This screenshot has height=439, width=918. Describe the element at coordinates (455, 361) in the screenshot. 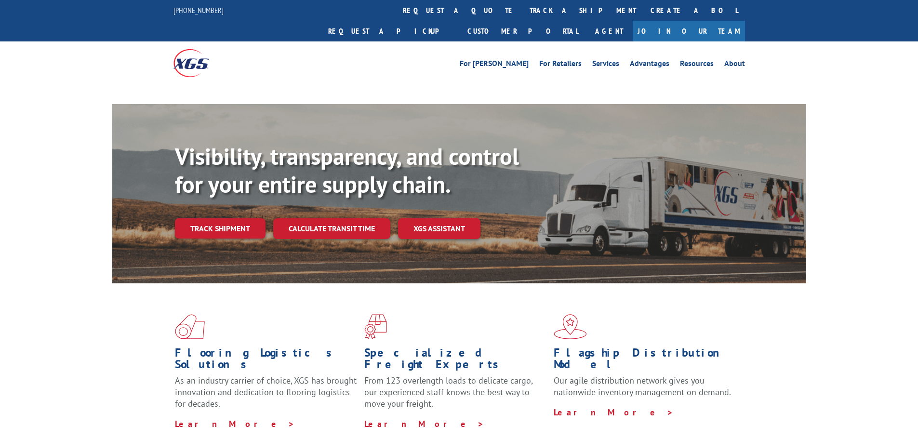

I see `h1: Specialized Freight Experts` at that location.